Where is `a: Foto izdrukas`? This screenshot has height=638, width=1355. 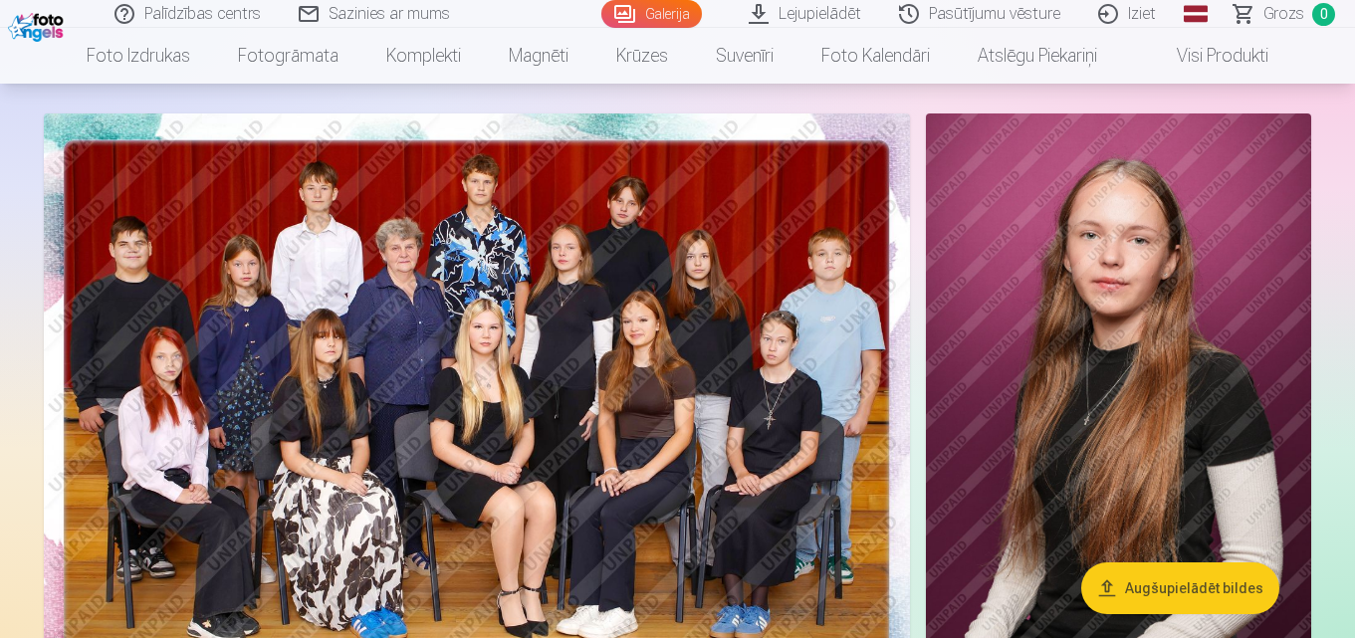 a: Foto izdrukas is located at coordinates (138, 56).